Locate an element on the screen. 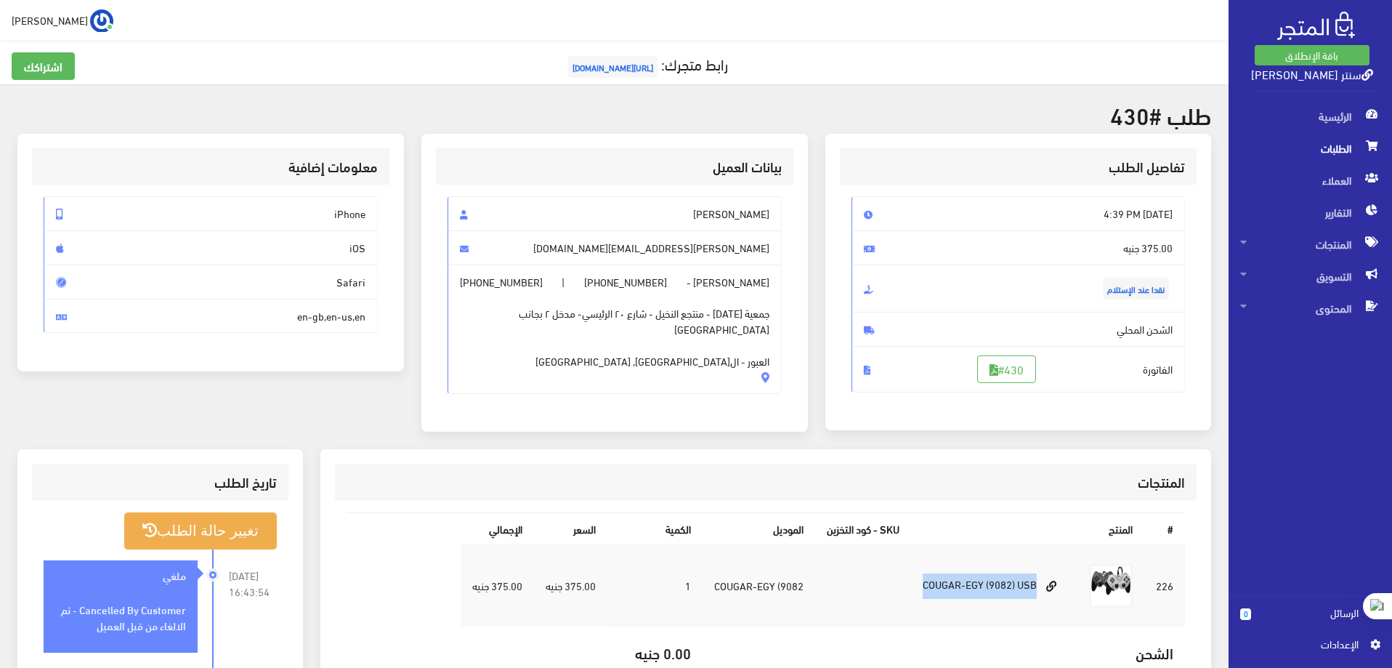  strong: Cancelled By Customer - تم الالغاء من قبل العميل is located at coordinates (124, 617).